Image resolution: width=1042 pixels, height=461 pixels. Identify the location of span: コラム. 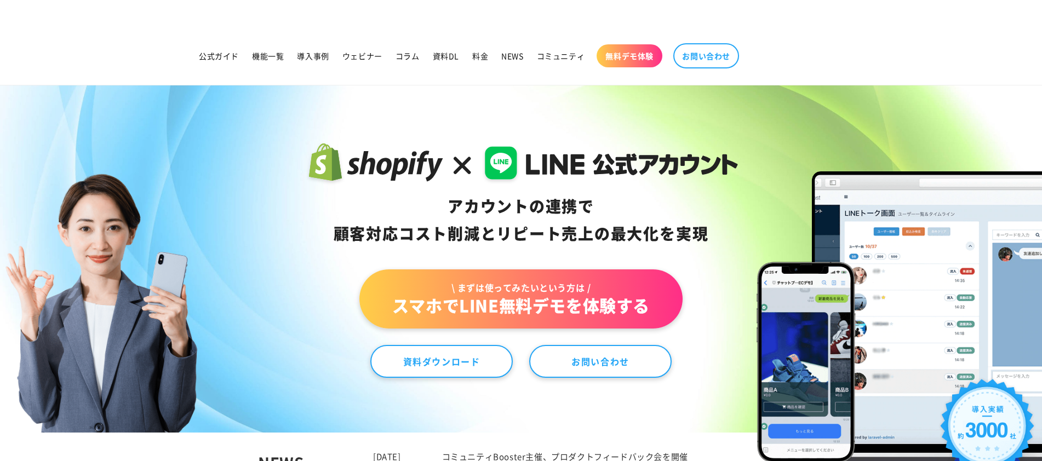
(408, 56).